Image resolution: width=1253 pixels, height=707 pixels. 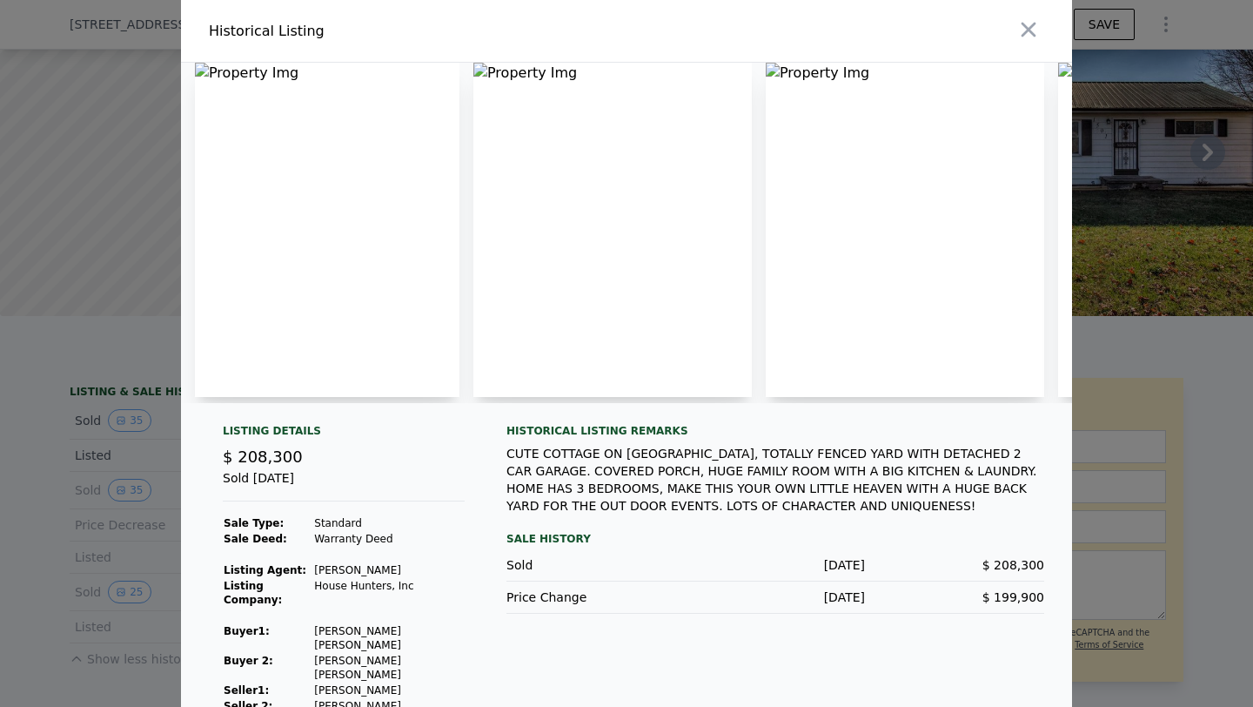 I want to click on strong: Seller 1 :, so click(x=246, y=690).